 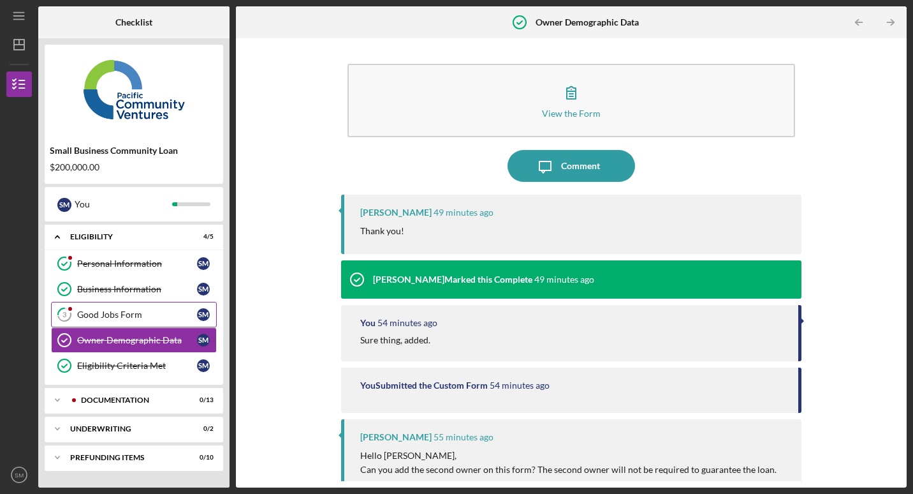 What do you see at coordinates (19, 475) in the screenshot?
I see `text: SM` at bounding box center [19, 475].